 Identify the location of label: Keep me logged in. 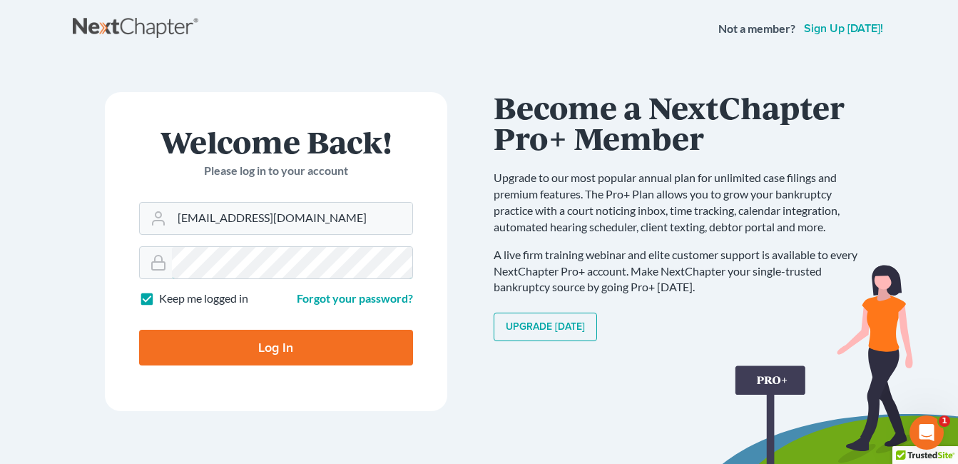
(203, 298).